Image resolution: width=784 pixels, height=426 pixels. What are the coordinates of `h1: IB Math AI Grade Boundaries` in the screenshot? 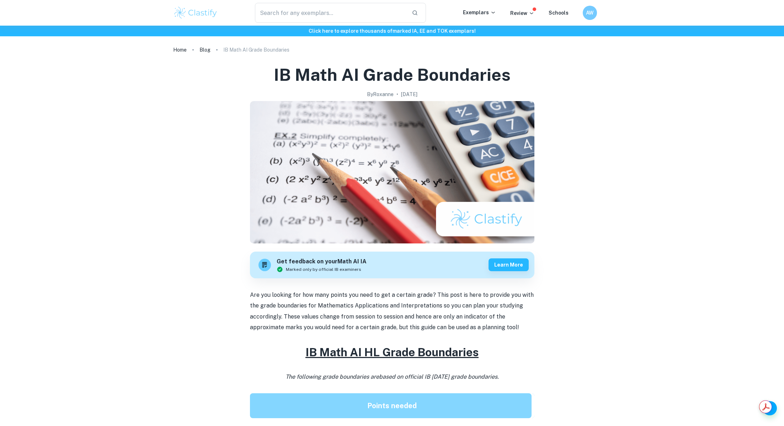 It's located at (392, 75).